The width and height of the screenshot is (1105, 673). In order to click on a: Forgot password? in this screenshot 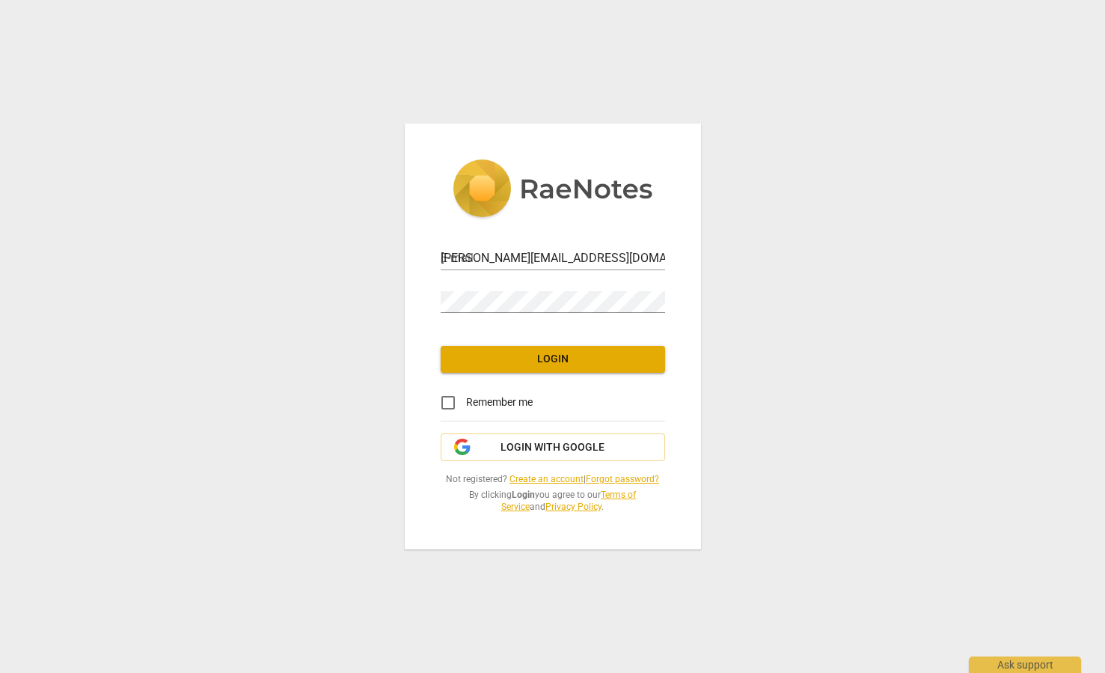, I will do `click(622, 479)`.